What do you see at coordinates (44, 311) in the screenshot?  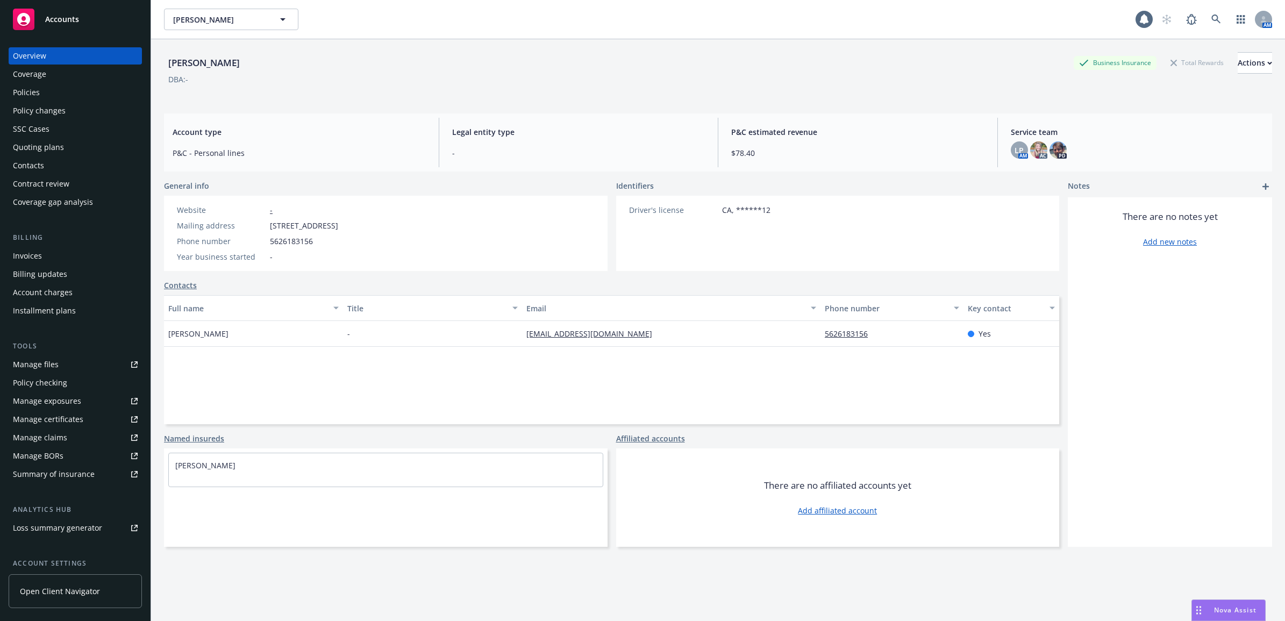 I see `div: Installment plans` at bounding box center [44, 311].